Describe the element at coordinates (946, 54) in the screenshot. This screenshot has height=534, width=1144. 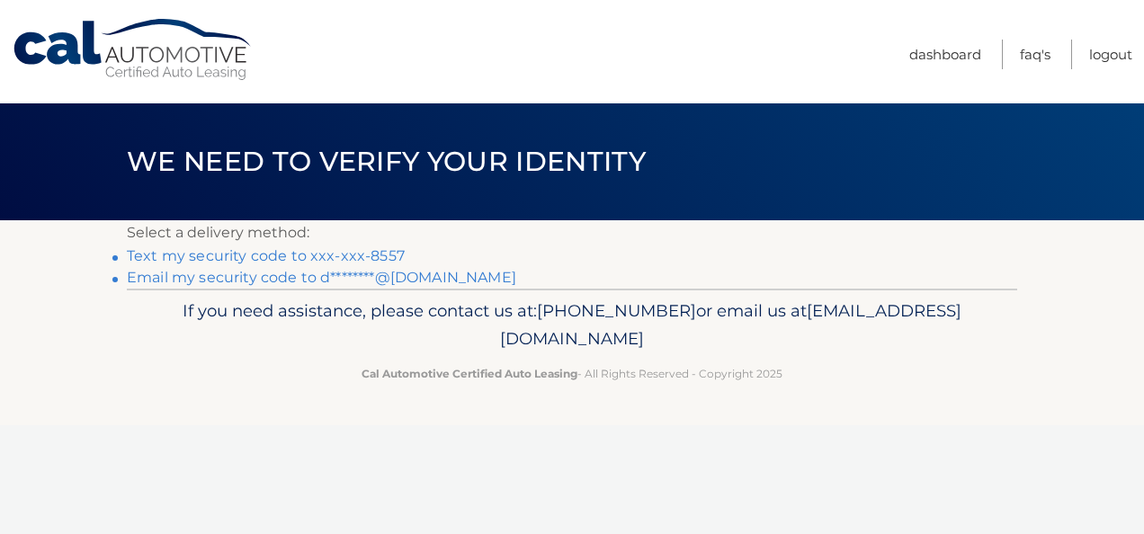
I see `a: Dashboard` at that location.